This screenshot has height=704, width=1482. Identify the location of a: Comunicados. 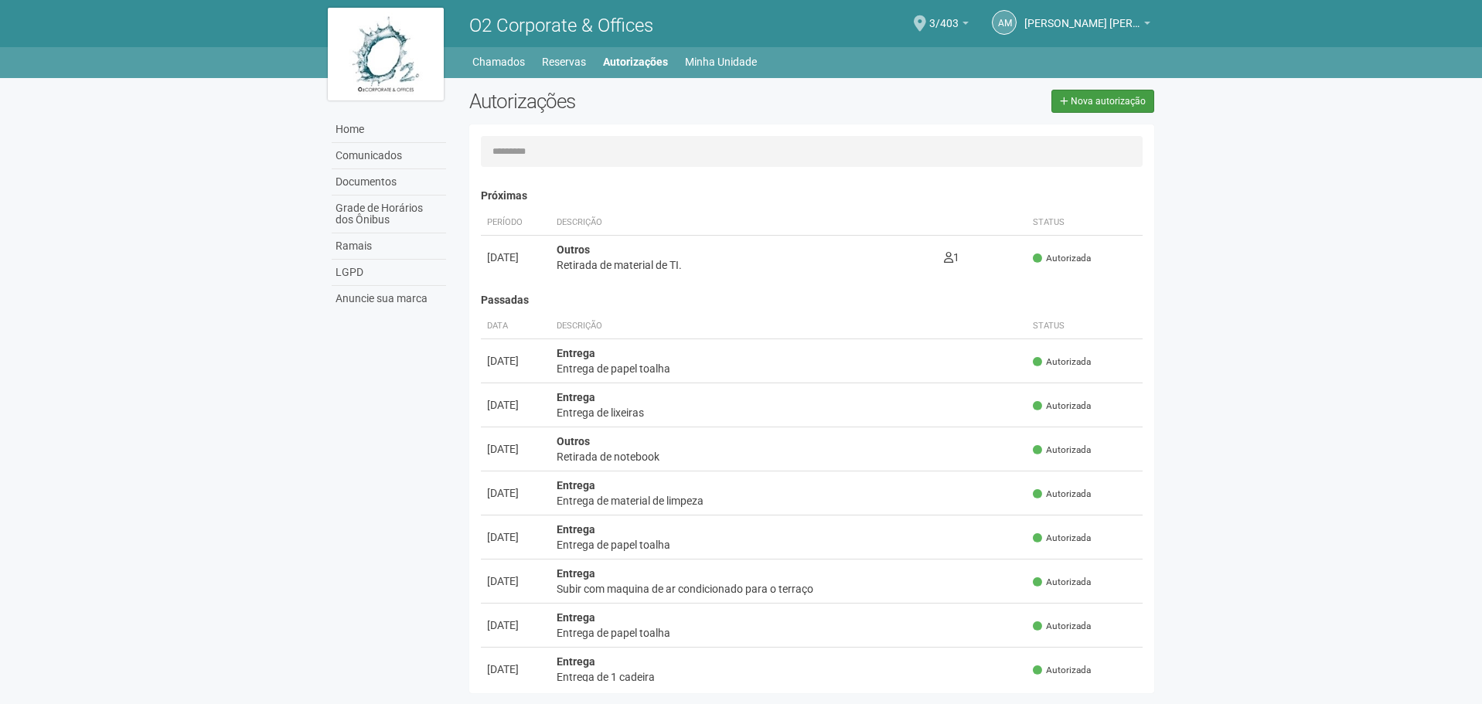
(389, 156).